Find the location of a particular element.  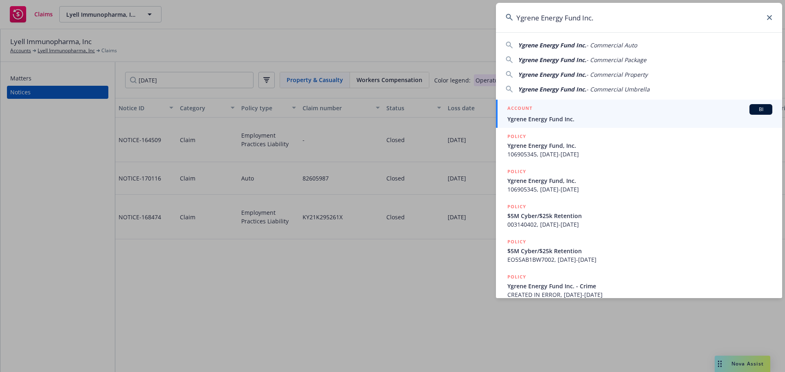

input: Search... is located at coordinates (639, 18).